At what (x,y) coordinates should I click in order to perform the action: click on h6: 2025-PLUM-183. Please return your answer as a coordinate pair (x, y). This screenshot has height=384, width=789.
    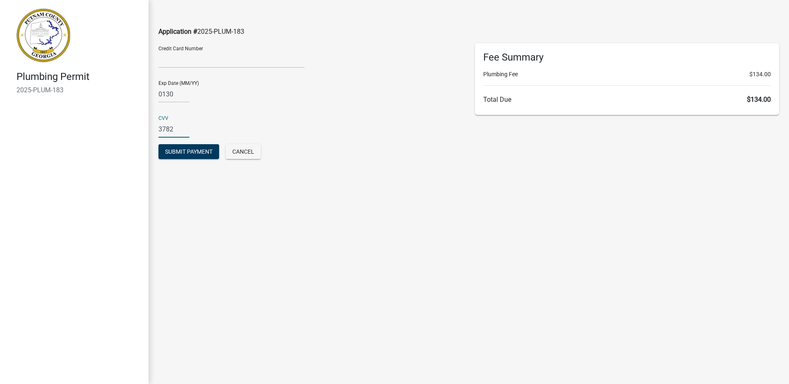
    Looking at the image, I should click on (79, 90).